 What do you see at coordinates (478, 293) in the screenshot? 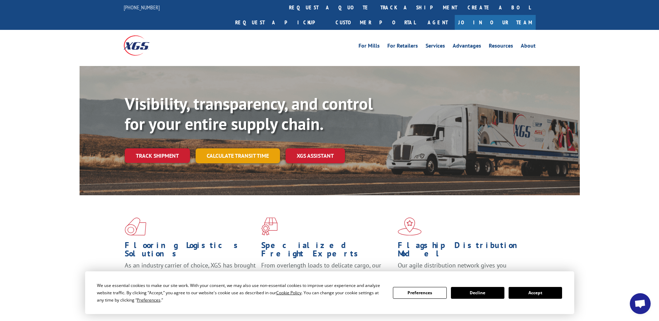
I see `button: Decline` at bounding box center [478, 293].